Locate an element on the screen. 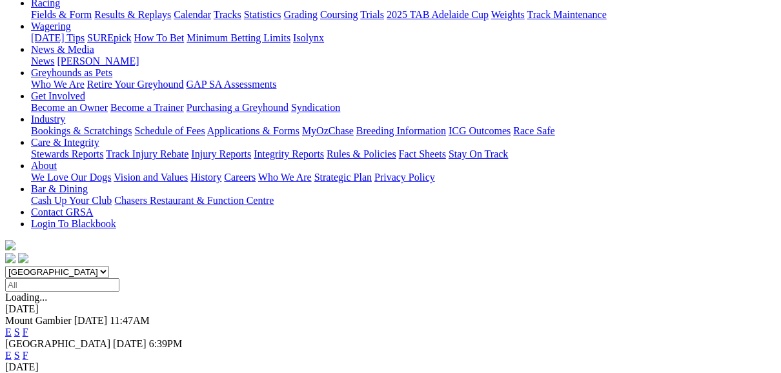 This screenshot has height=373, width=781. a: News is located at coordinates (43, 61).